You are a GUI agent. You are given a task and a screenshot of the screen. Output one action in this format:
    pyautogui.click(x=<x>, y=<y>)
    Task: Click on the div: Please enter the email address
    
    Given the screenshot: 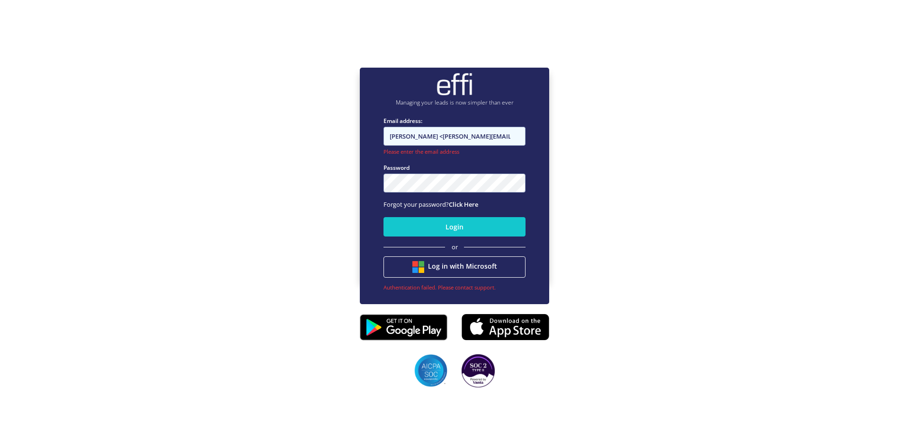 What is the action you would take?
    pyautogui.click(x=455, y=152)
    